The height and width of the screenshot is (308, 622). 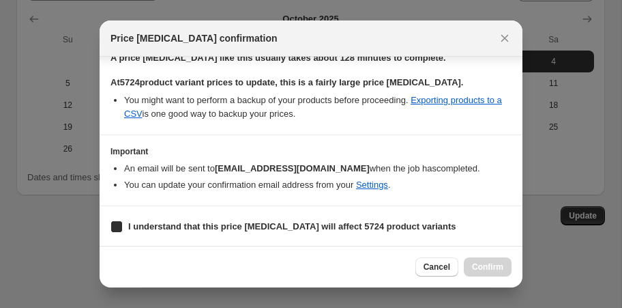 I want to click on li: You might want to perform a backup of your products before proceeding. is one good way to backup ..., so click(x=318, y=107).